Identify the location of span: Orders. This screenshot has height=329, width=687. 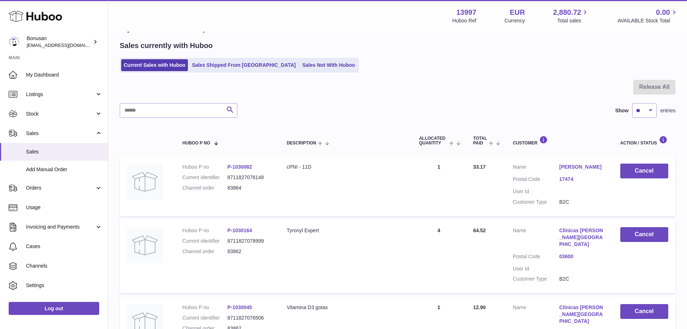
(60, 188).